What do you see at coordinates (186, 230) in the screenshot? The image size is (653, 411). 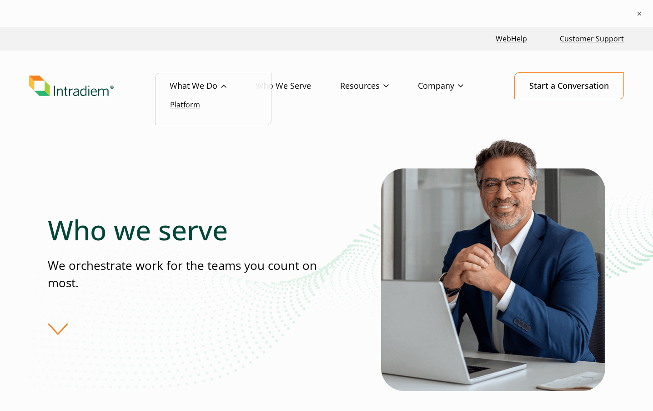 I see `h1: Who we serve` at bounding box center [186, 230].